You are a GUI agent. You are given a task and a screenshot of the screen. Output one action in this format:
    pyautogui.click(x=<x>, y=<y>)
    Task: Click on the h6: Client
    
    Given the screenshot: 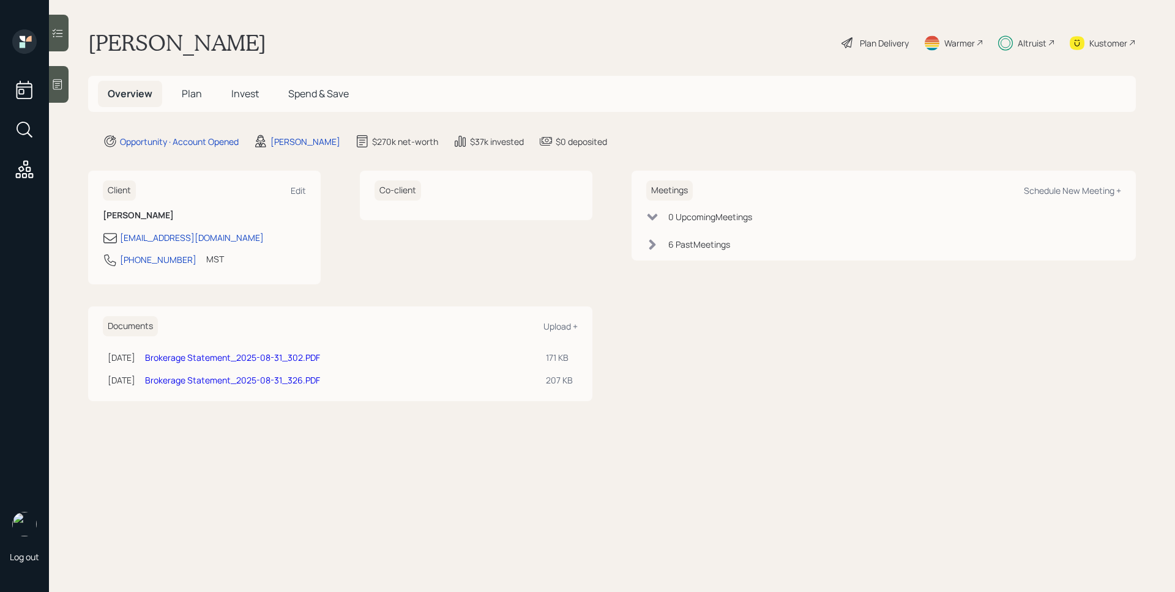 What is the action you would take?
    pyautogui.click(x=119, y=190)
    